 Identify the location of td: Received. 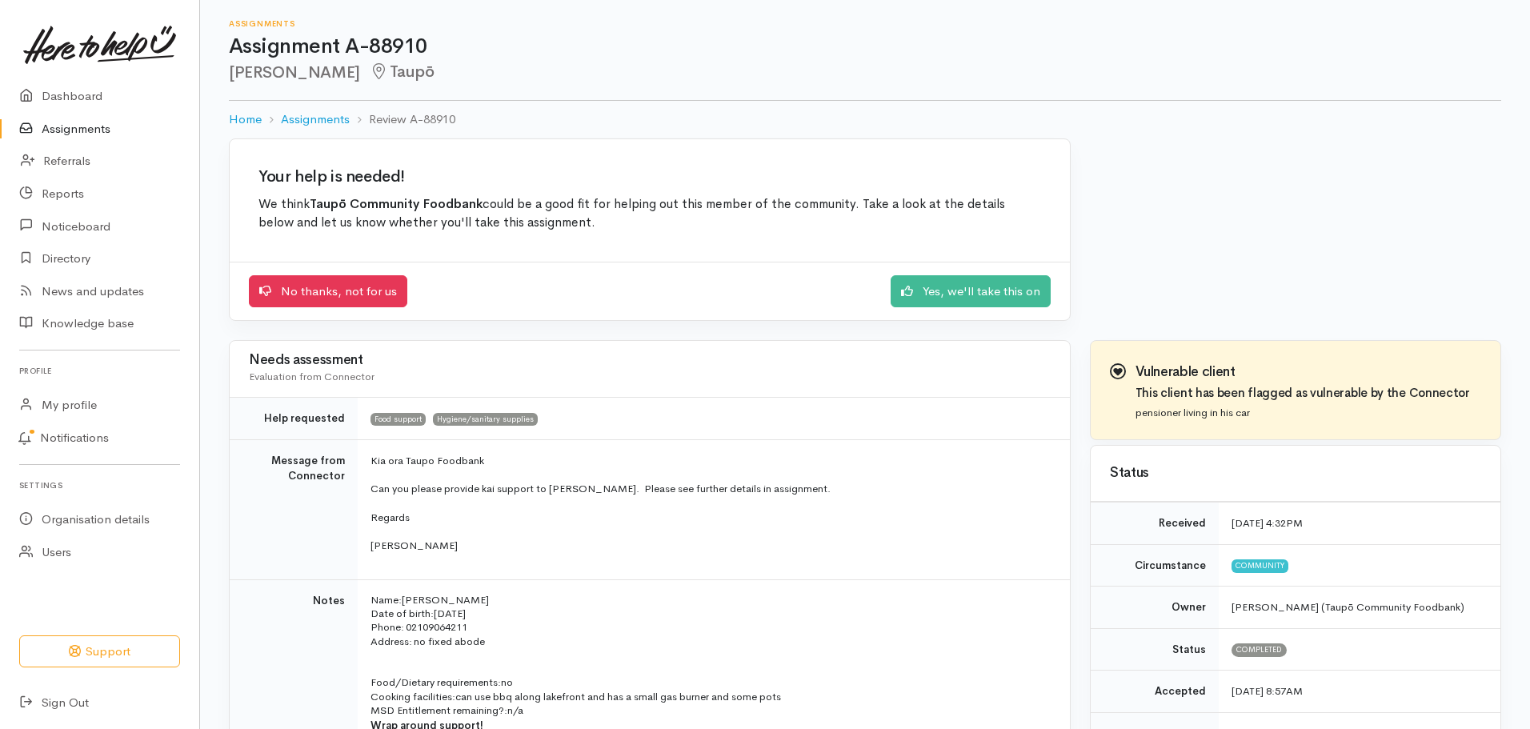
(1155, 523).